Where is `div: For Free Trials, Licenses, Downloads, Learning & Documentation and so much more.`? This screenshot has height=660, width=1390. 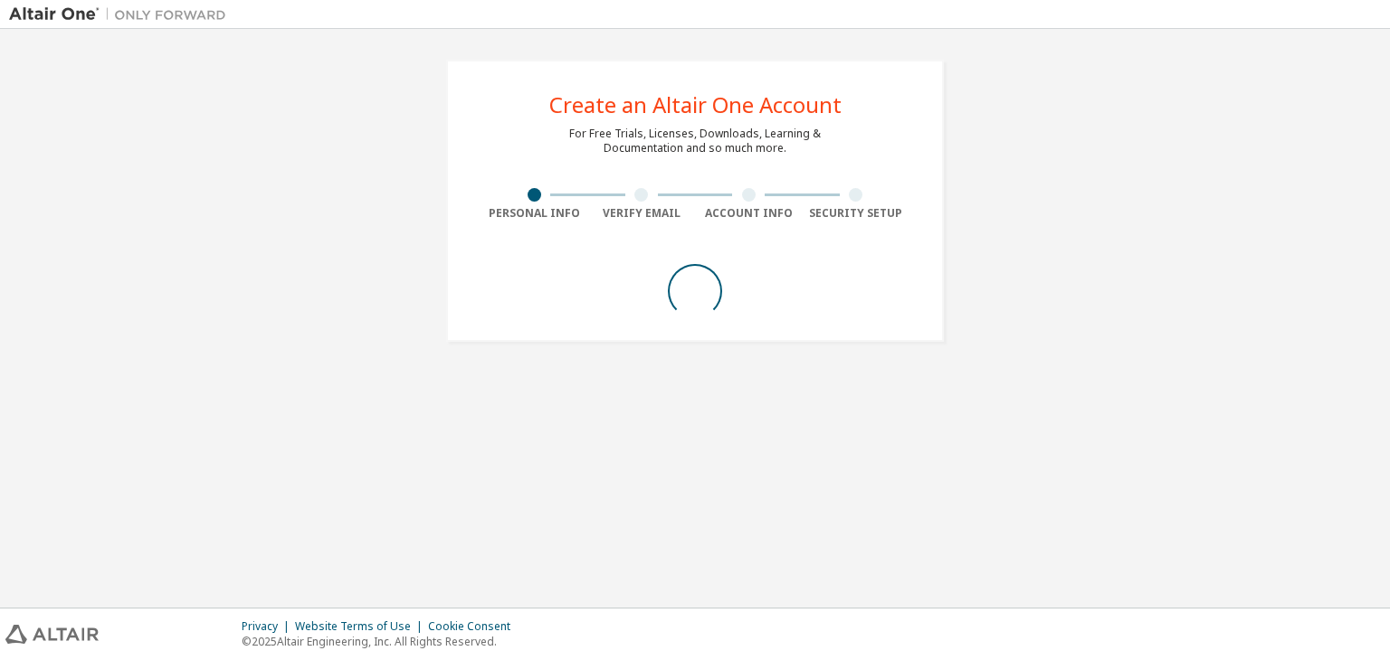
div: For Free Trials, Licenses, Downloads, Learning & Documentation and so much more. is located at coordinates (695, 141).